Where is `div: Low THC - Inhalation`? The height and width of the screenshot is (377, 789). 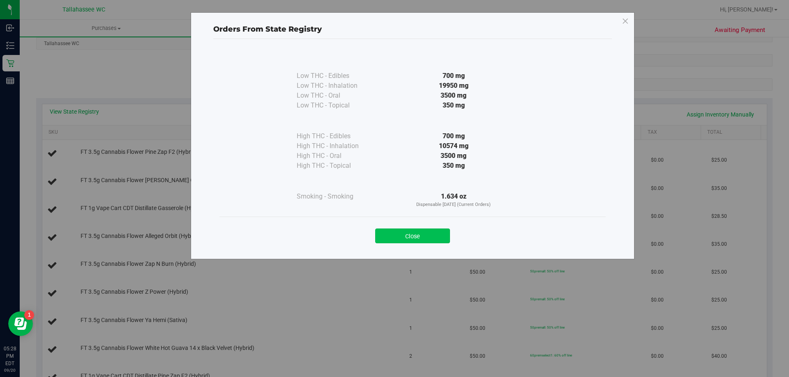
div: Low THC - Inhalation is located at coordinates (338, 86).